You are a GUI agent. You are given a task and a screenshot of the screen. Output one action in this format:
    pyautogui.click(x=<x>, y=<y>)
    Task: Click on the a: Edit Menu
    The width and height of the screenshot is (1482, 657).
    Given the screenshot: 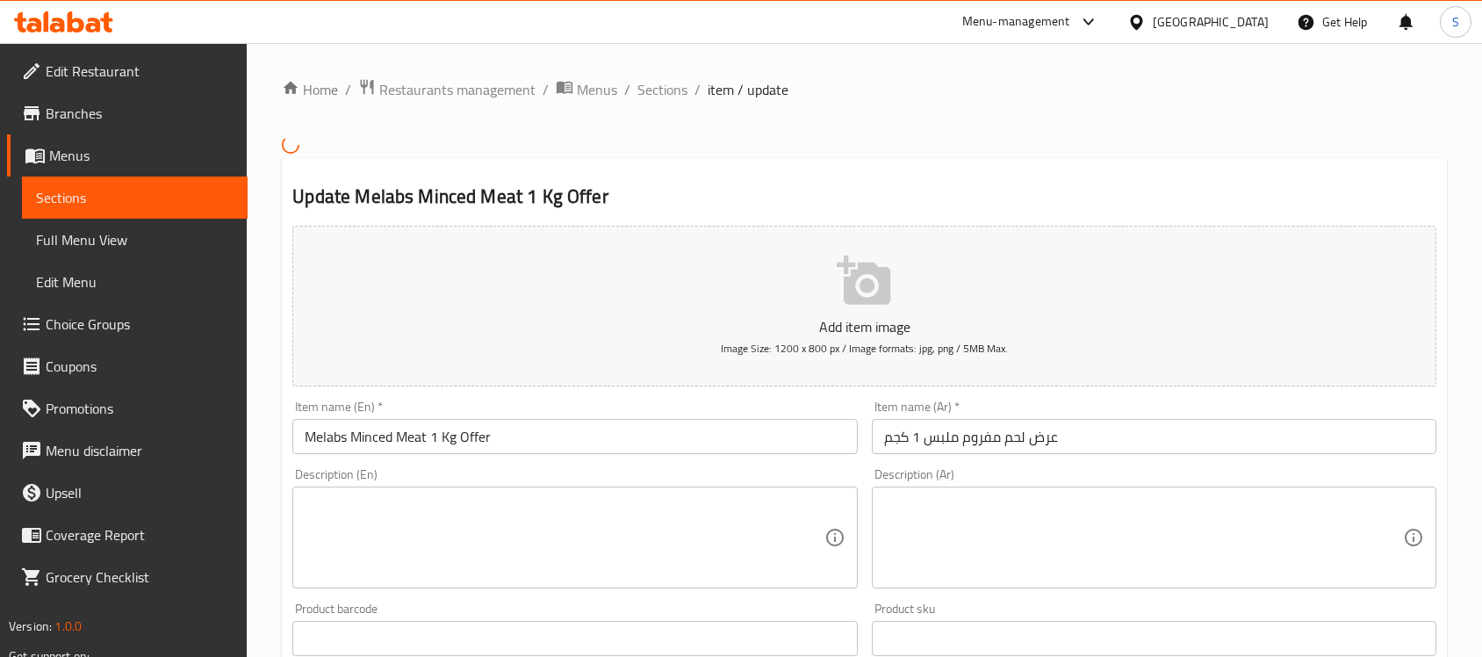 What is the action you would take?
    pyautogui.click(x=134, y=282)
    